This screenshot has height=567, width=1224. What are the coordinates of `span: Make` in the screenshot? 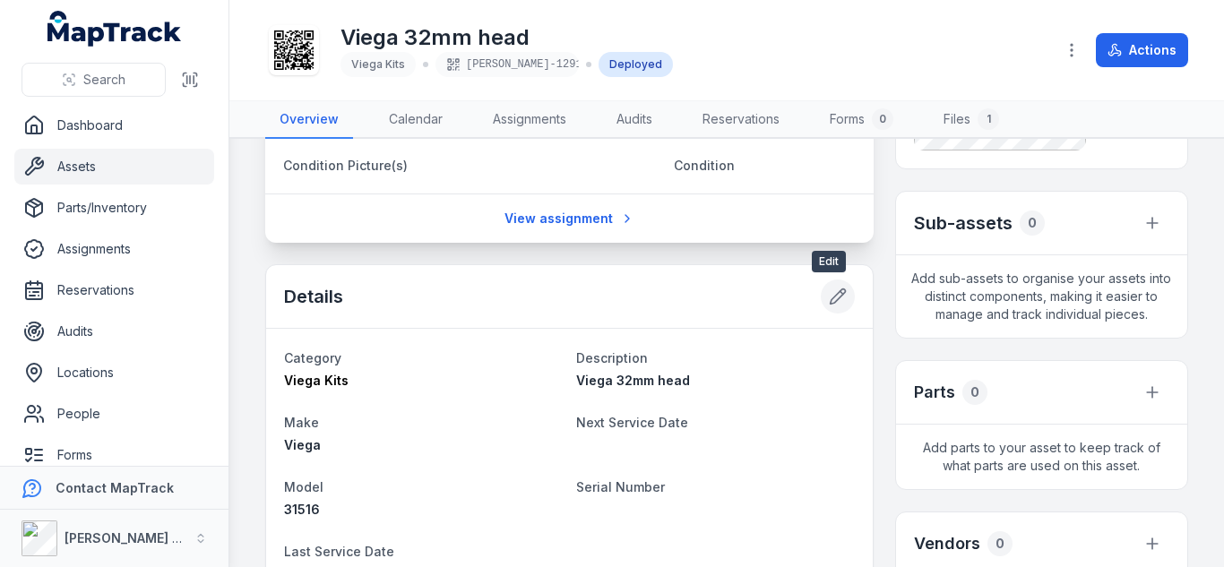 It's located at (301, 422).